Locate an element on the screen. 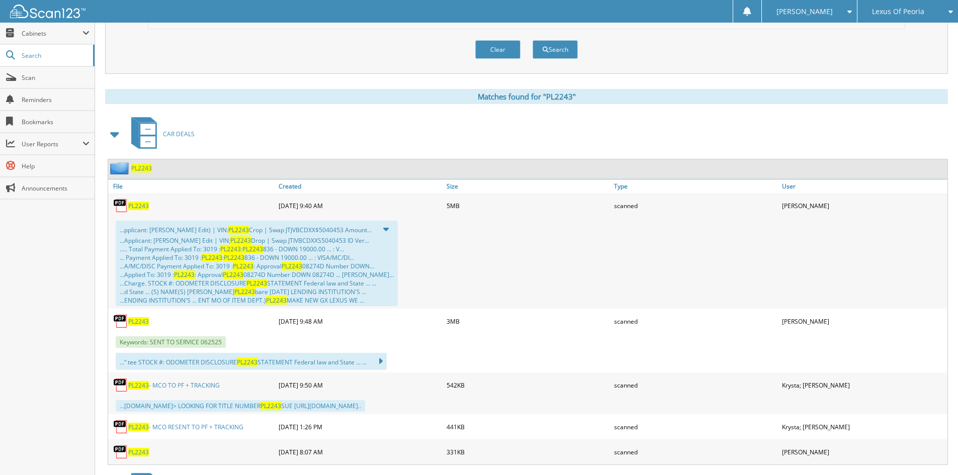 The height and width of the screenshot is (475, 958). span: Lexus Of Peoria is located at coordinates (898, 12).